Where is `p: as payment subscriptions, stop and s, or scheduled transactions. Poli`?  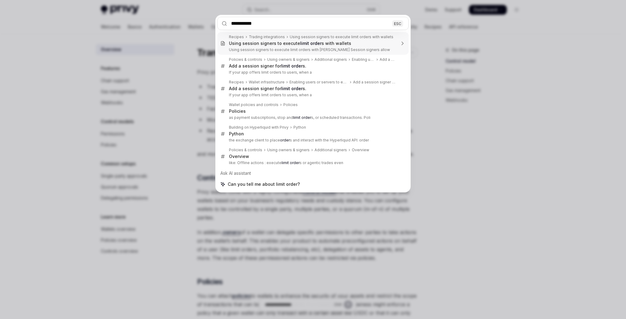 p: as payment subscriptions, stop and s, or scheduled transactions. Poli is located at coordinates (313, 118).